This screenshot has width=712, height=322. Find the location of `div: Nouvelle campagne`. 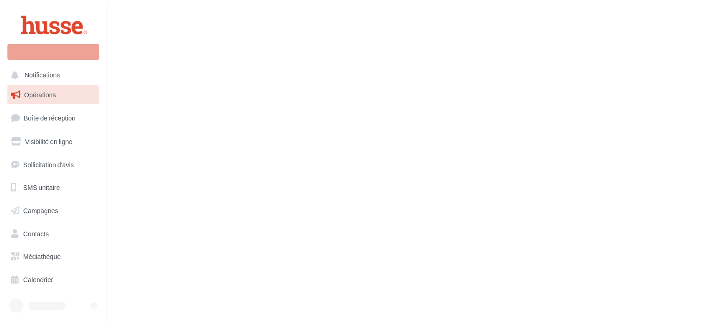

div: Nouvelle campagne is located at coordinates (53, 52).